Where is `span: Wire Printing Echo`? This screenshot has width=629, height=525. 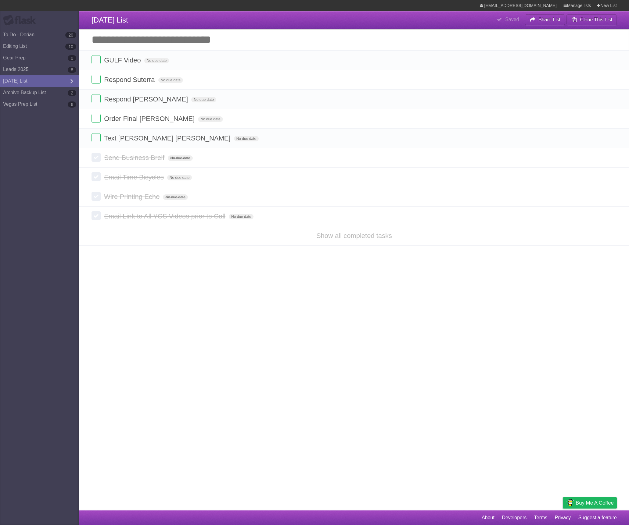
span: Wire Printing Echo is located at coordinates (132, 197).